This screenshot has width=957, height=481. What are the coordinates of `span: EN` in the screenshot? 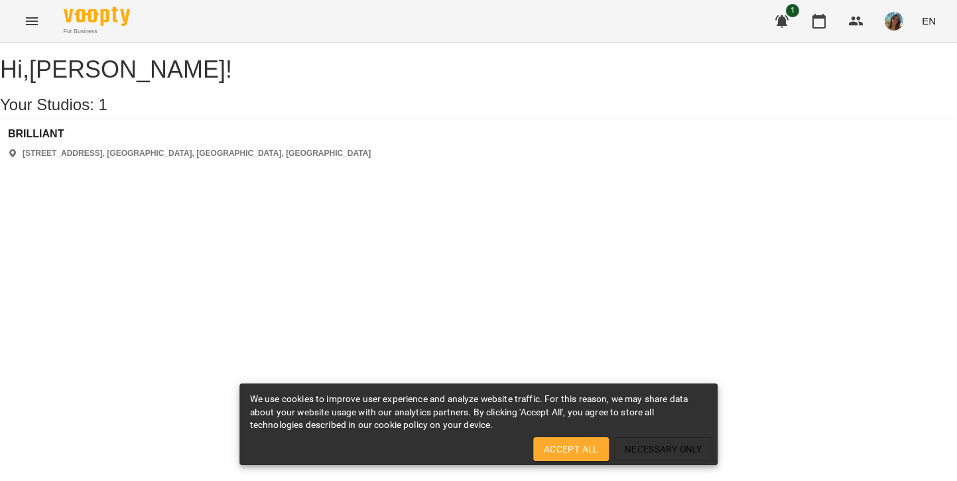 It's located at (929, 21).